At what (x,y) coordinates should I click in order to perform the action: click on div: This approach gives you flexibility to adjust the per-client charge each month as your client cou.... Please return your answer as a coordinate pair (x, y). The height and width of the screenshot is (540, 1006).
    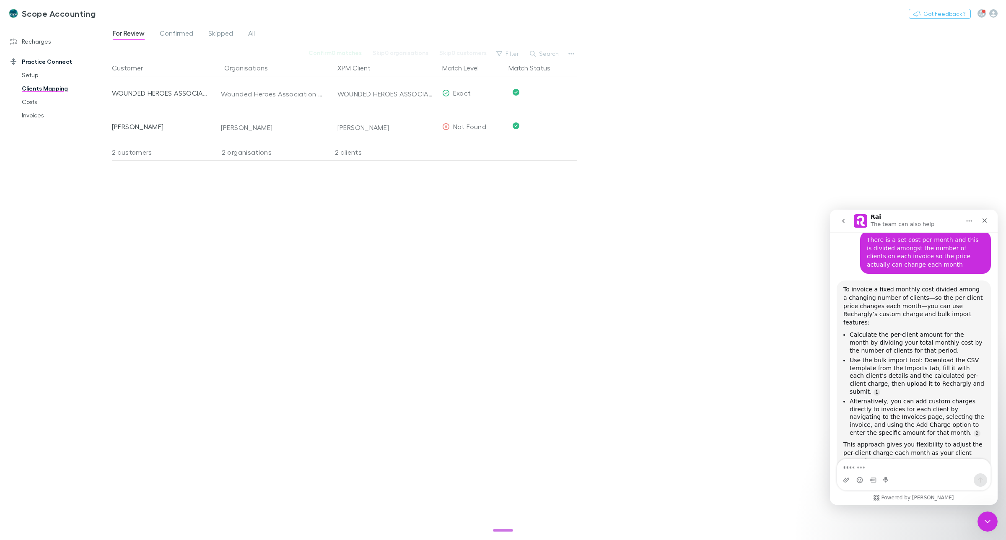
    Looking at the image, I should click on (84, 243).